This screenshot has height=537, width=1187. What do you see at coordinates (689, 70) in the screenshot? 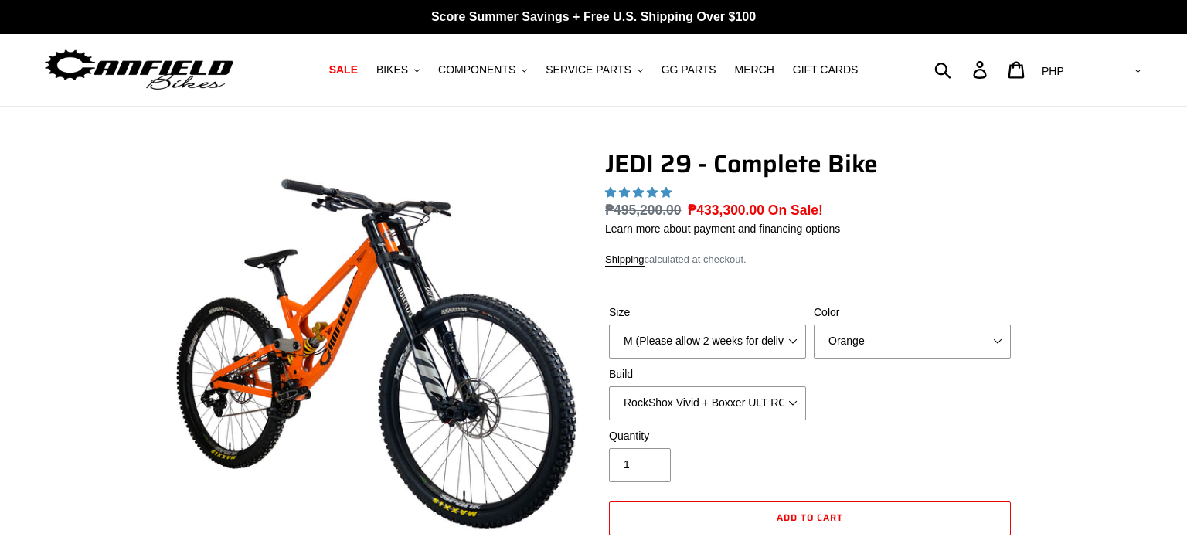
I see `span: GG PARTS` at bounding box center [689, 70].